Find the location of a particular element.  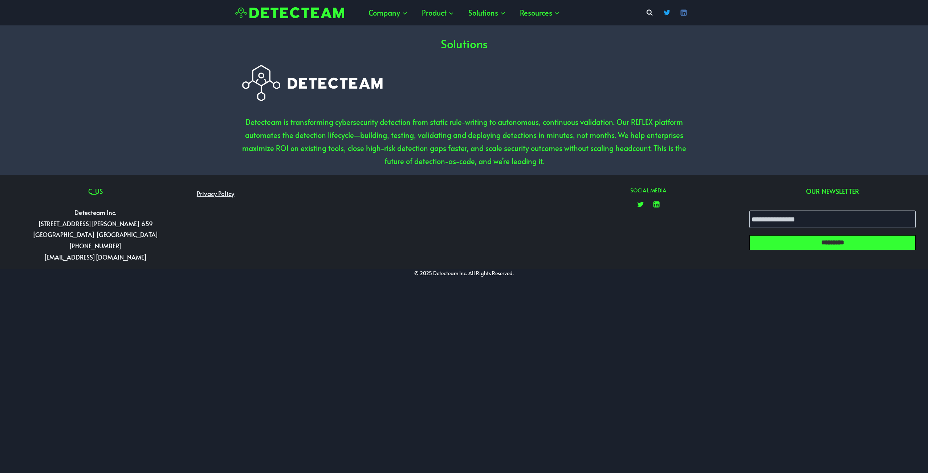

span: C is located at coordinates (90, 191).